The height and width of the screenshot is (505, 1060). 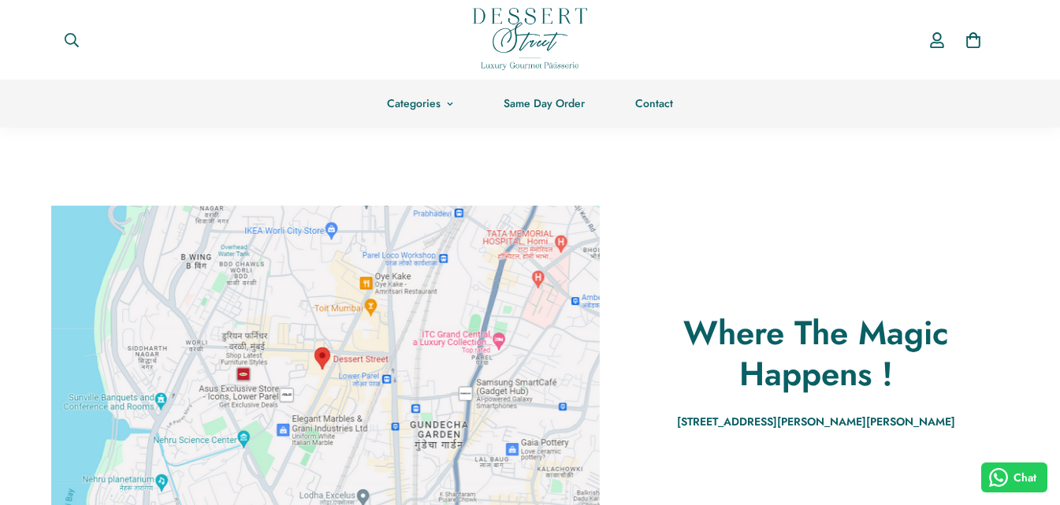 What do you see at coordinates (544, 103) in the screenshot?
I see `a: Same Day Order` at bounding box center [544, 103].